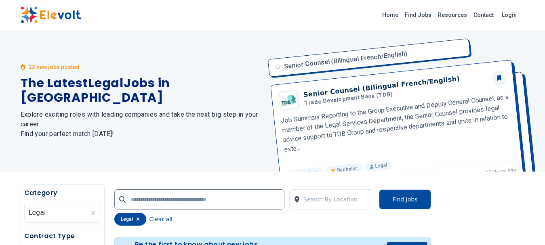 Image resolution: width=545 pixels, height=245 pixels. What do you see at coordinates (51, 15) in the screenshot?
I see `img: Elevolt` at bounding box center [51, 15].